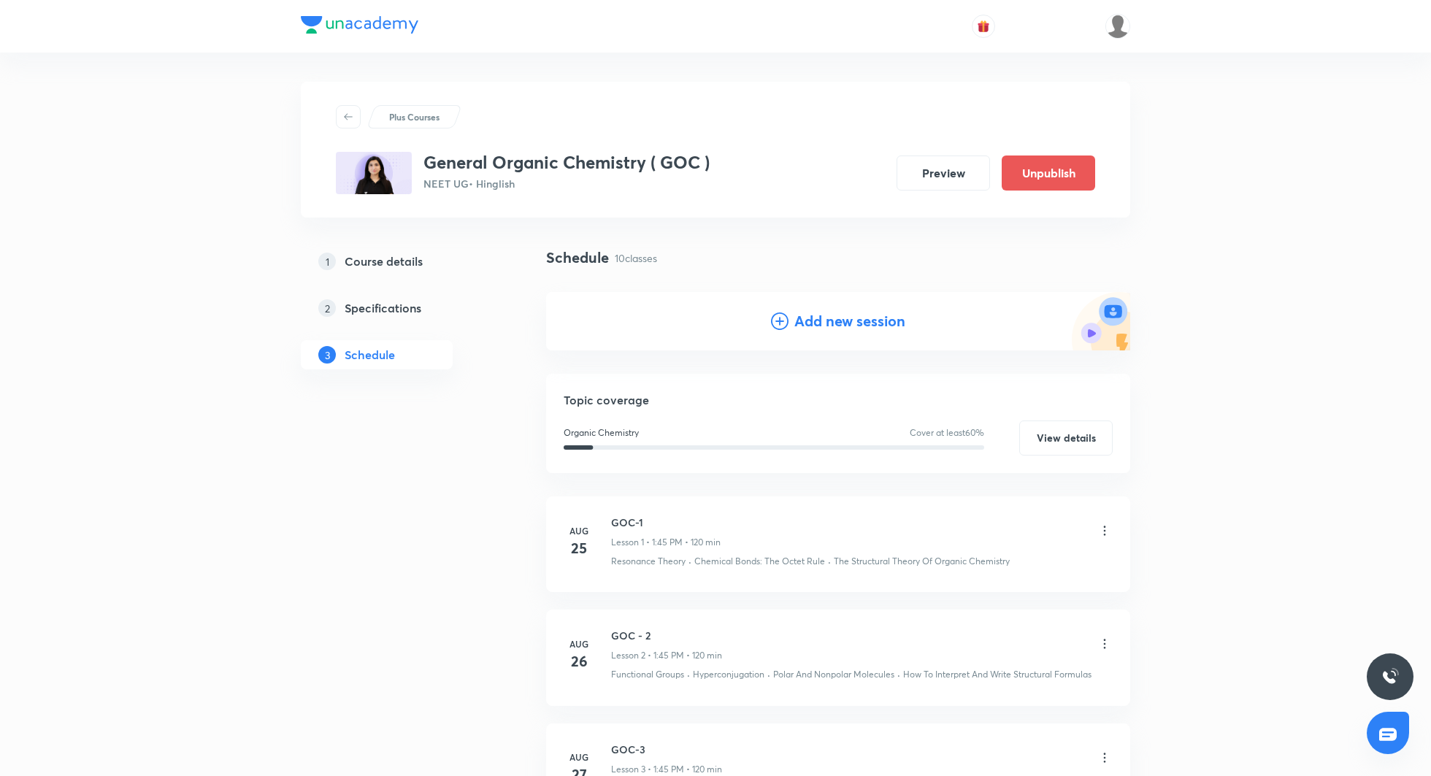 This screenshot has width=1431, height=776. I want to click on p: NEET UG • Hinglish, so click(567, 183).